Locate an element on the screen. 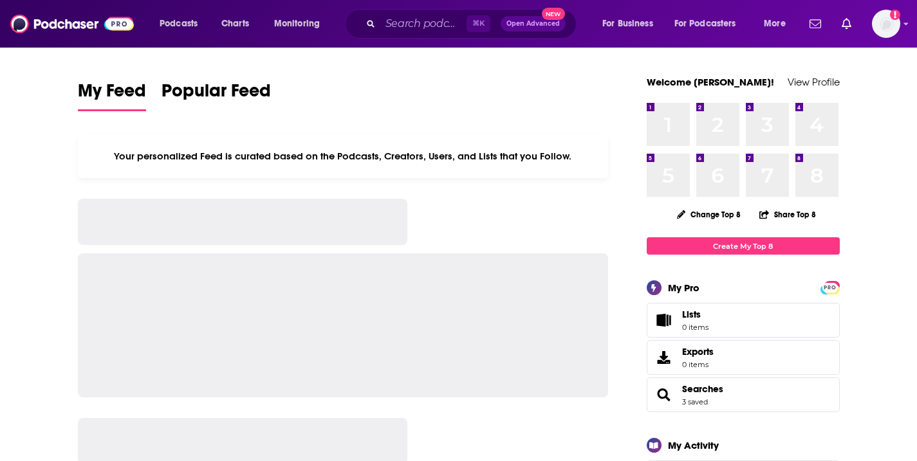  button: Open AdvancedNew is located at coordinates (533, 24).